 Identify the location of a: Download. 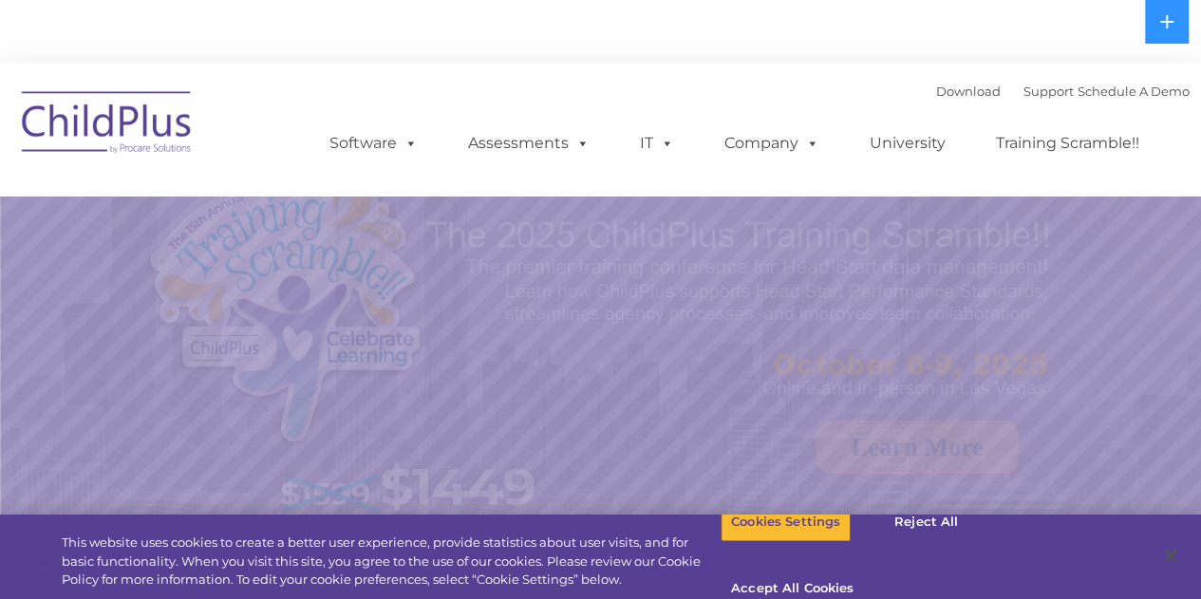
(969, 91).